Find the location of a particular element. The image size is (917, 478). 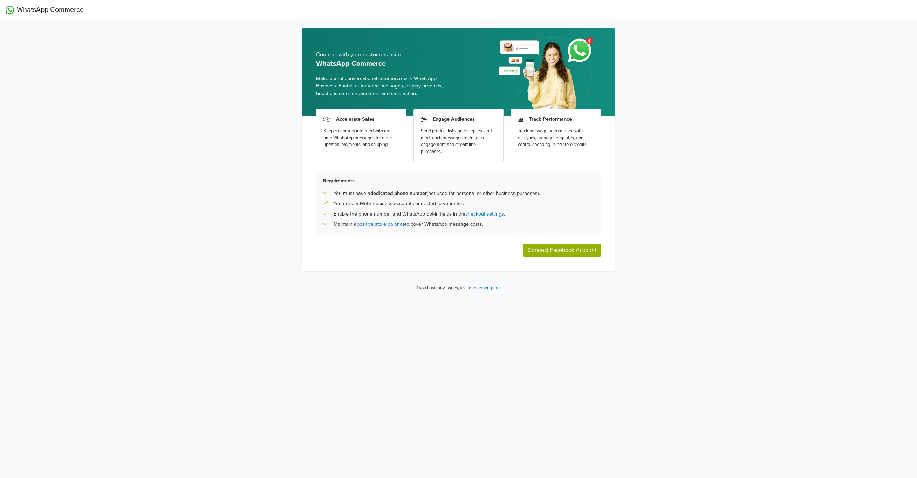

h5: Requirements is located at coordinates (458, 181).